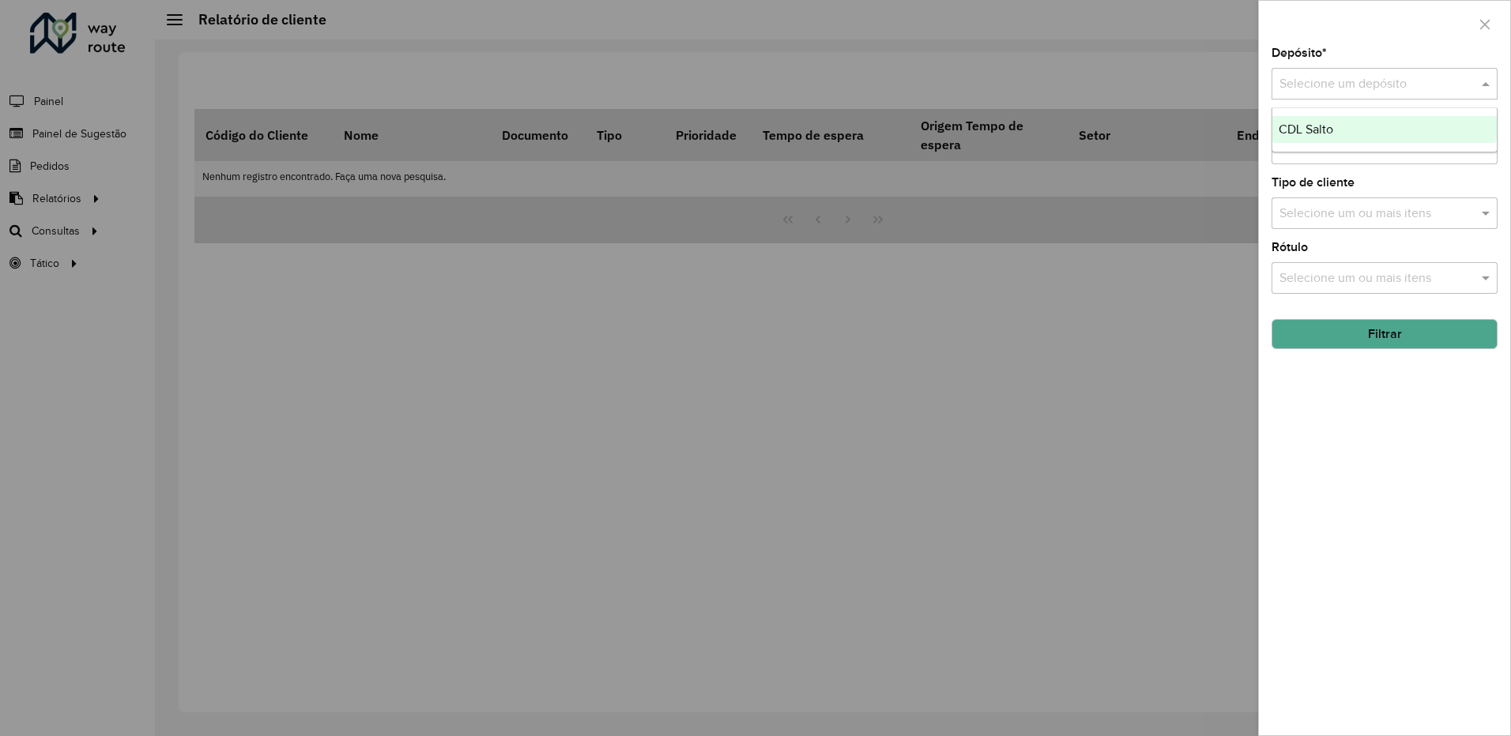 The image size is (1511, 736). What do you see at coordinates (1305, 129) in the screenshot?
I see `span: CDL Salto` at bounding box center [1305, 129].